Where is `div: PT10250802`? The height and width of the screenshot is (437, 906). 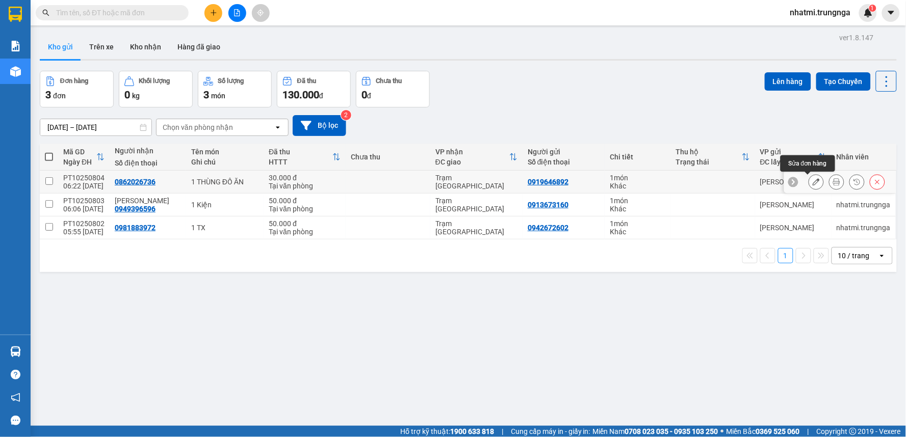 div: PT10250802 is located at coordinates (84, 224).